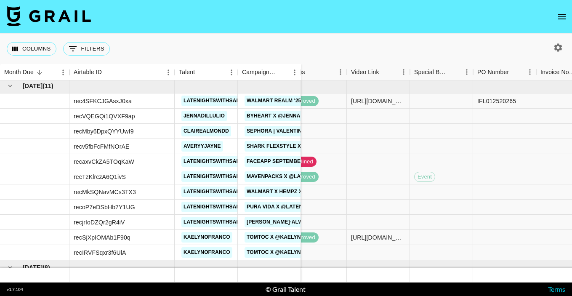 The image size is (572, 296). What do you see at coordinates (32, 49) in the screenshot?
I see `button: Select columns` at bounding box center [32, 49].